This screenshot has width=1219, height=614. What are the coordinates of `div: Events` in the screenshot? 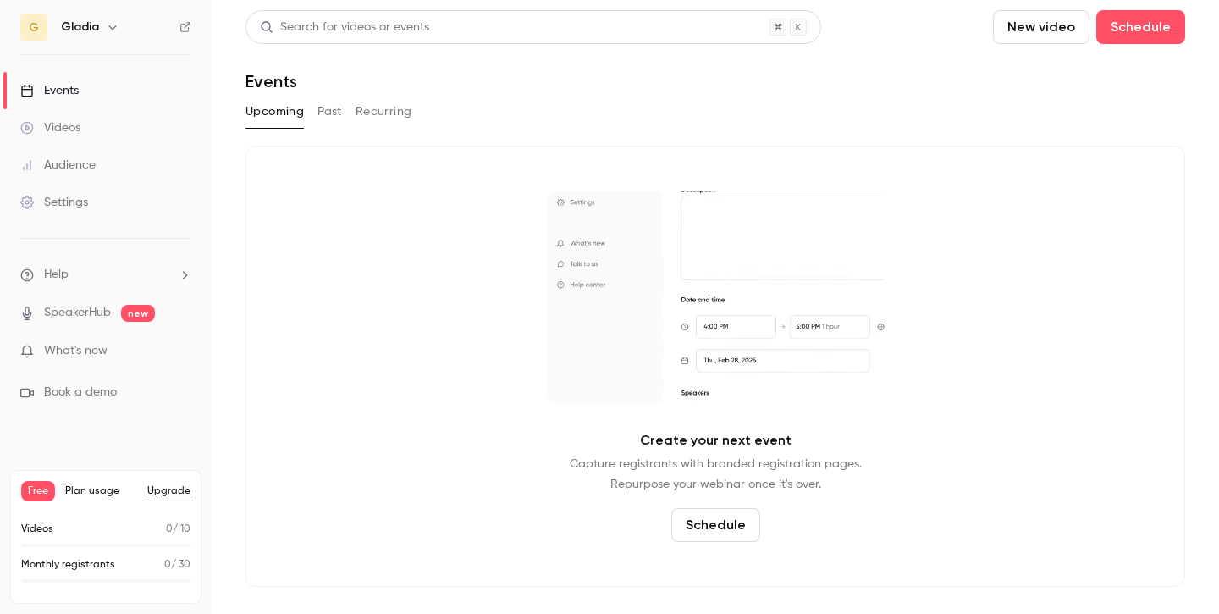 It's located at (49, 91).